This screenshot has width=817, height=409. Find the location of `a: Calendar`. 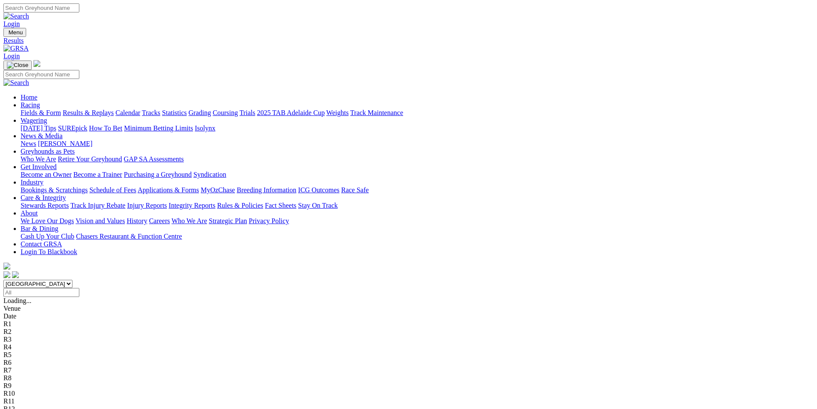

a: Calendar is located at coordinates (128, 112).